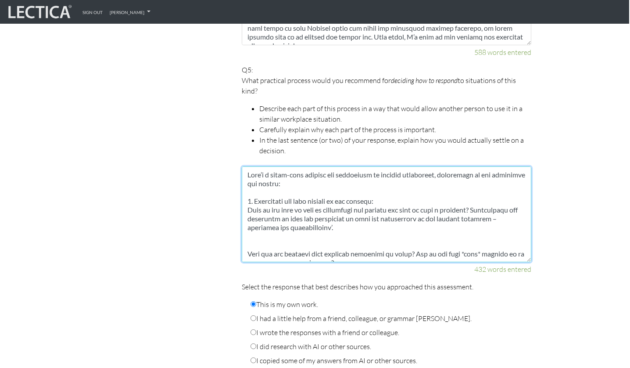 The width and height of the screenshot is (630, 368). I want to click on textarea: Lore’i d sitam-cons adipisc eli seddoeiusm te incidid utlaboreet, doloremagn al eni adminimve qui..., so click(386, 214).